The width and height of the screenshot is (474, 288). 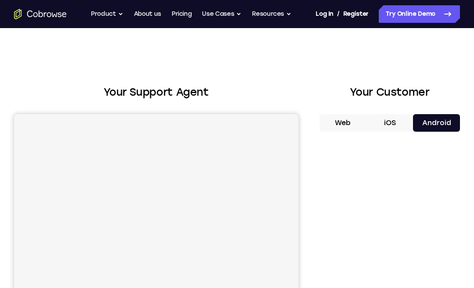 I want to click on a: Go to the home page, so click(x=40, y=14).